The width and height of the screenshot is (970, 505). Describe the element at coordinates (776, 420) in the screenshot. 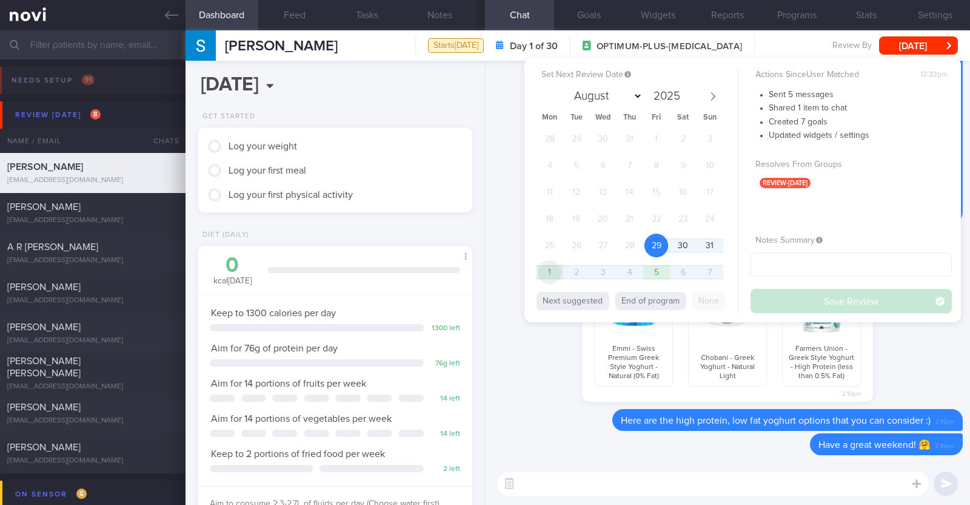

I see `span: Here are the high protein, low fat yoghurt options that you can consider :)` at that location.